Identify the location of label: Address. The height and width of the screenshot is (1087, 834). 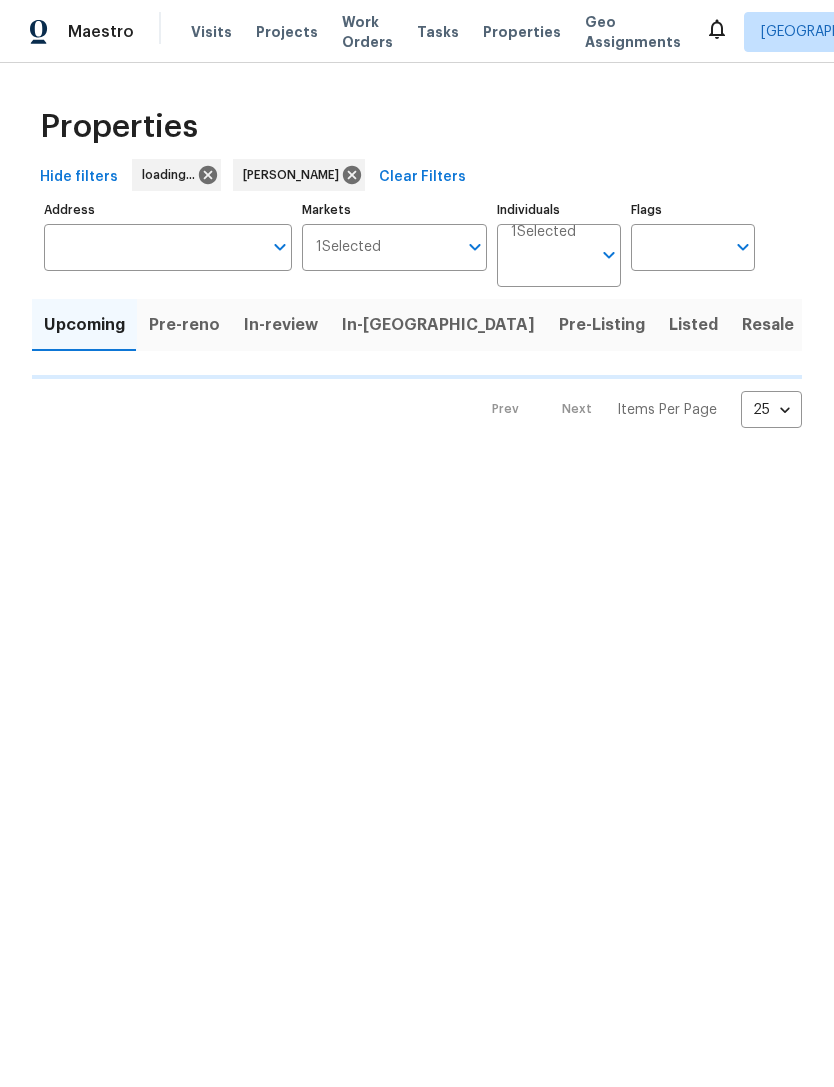
(168, 210).